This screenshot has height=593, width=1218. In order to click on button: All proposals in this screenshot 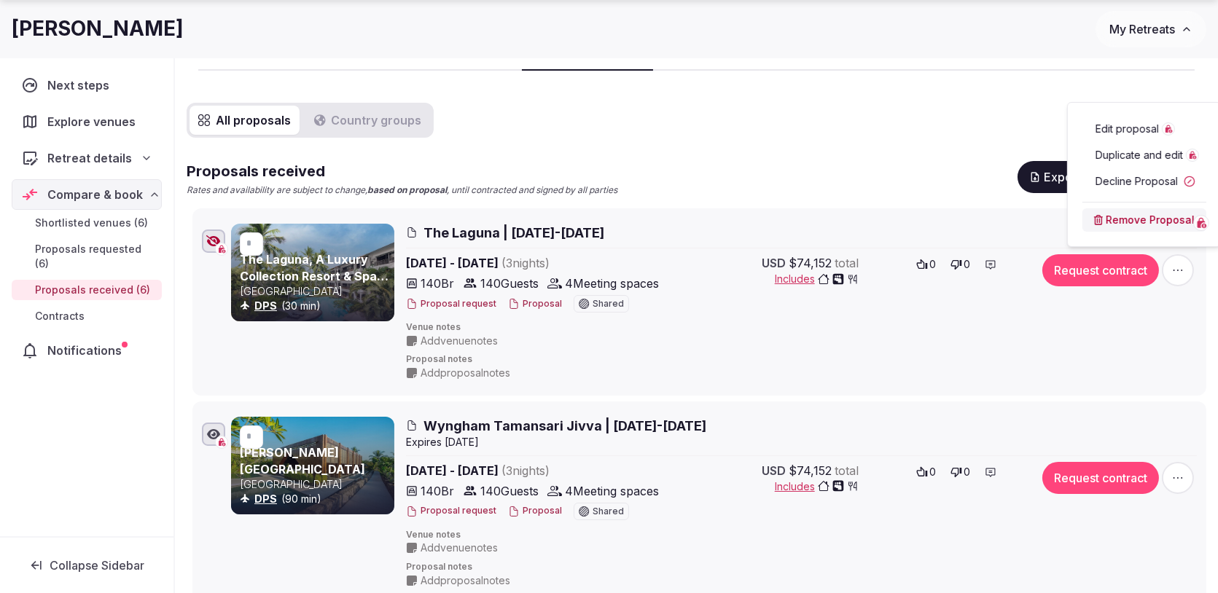, I will do `click(244, 120)`.